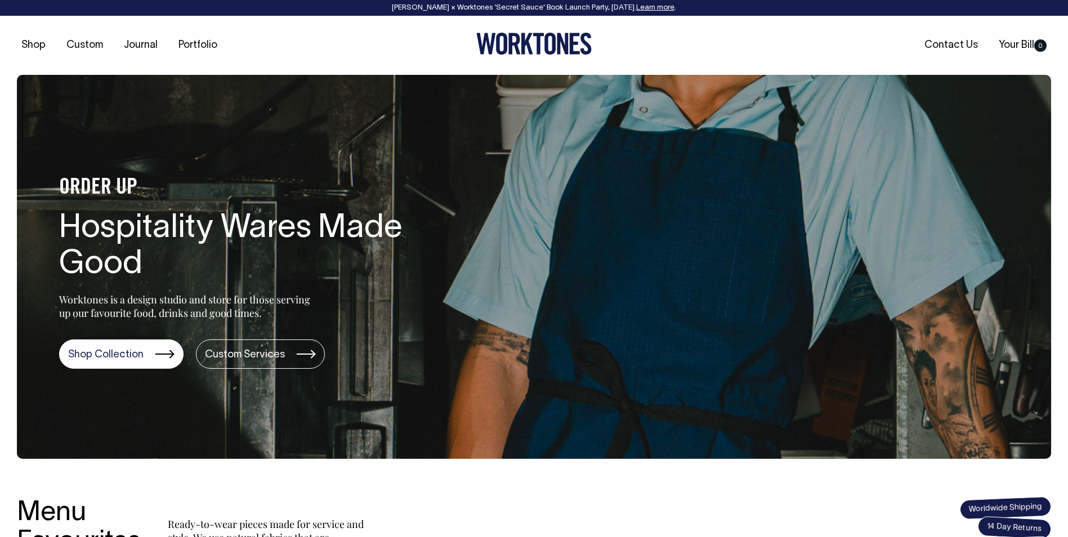  What do you see at coordinates (951, 45) in the screenshot?
I see `a: Contact Us` at bounding box center [951, 45].